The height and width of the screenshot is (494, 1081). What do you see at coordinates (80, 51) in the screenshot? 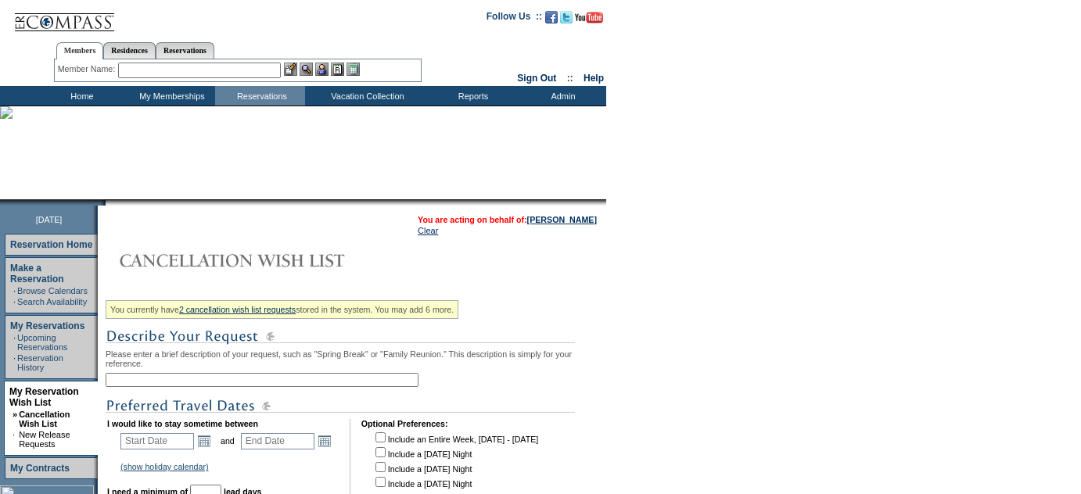
I see `a: Members` at bounding box center [80, 51].